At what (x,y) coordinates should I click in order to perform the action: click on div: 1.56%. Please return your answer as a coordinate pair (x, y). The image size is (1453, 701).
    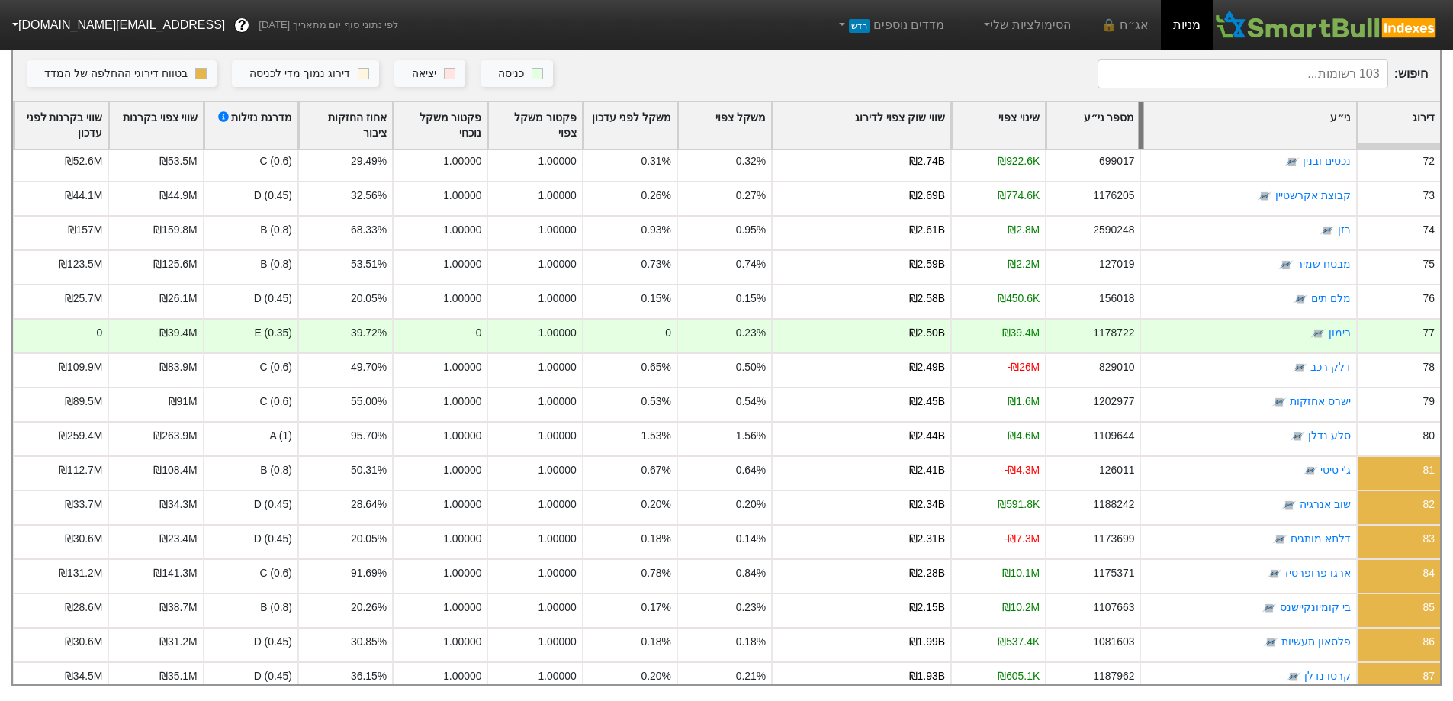
    Looking at the image, I should click on (751, 436).